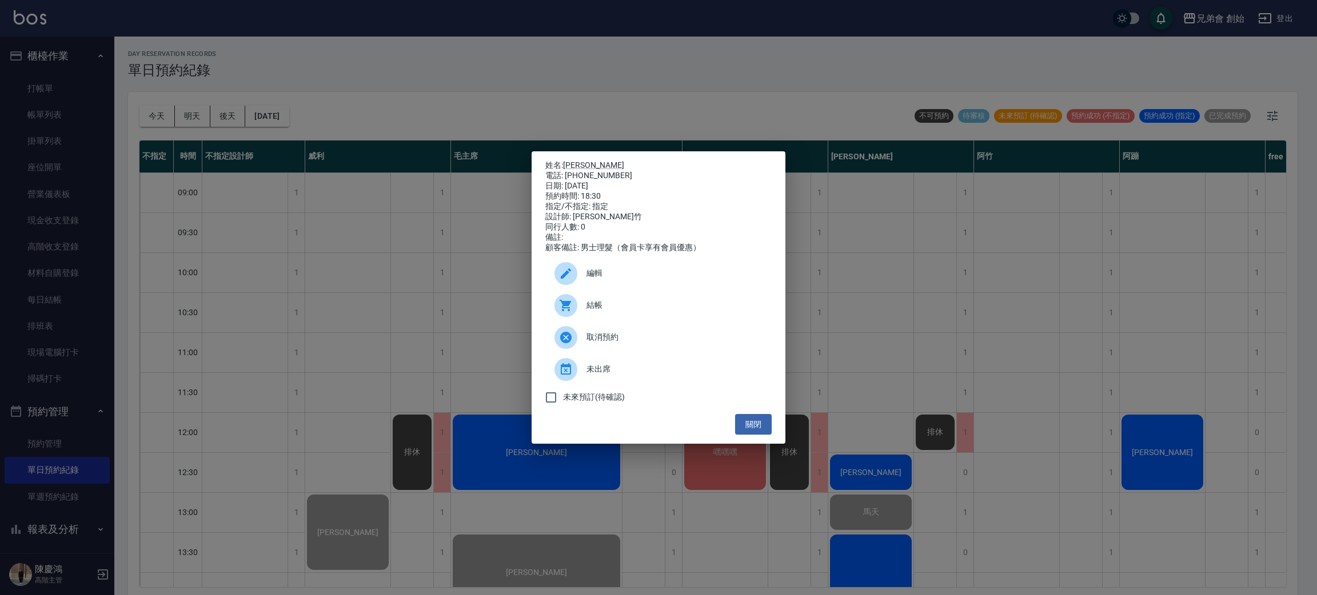  I want to click on div: 同行人數: 0, so click(658, 227).